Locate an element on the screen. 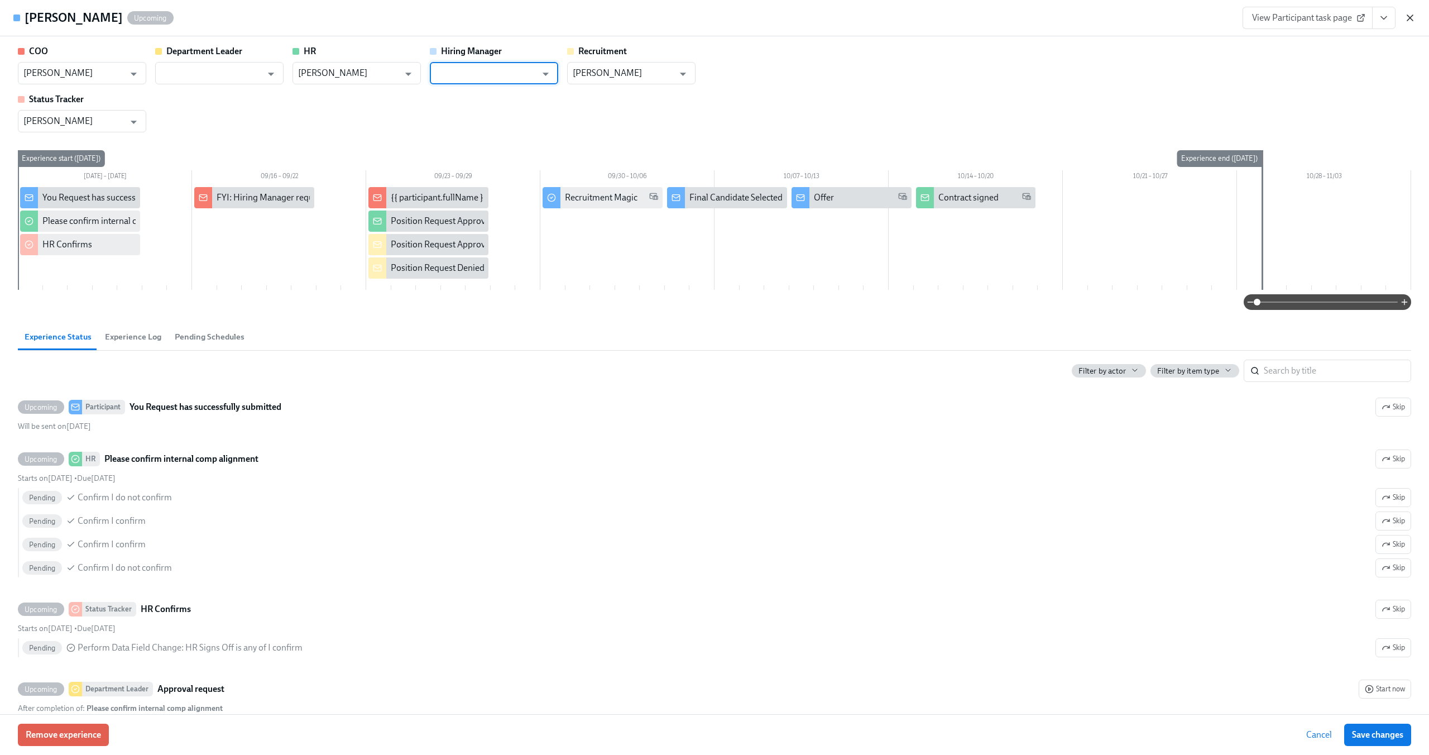 The height and width of the screenshot is (755, 1429). div: Please confirm internal comp alignment is located at coordinates (118, 221).